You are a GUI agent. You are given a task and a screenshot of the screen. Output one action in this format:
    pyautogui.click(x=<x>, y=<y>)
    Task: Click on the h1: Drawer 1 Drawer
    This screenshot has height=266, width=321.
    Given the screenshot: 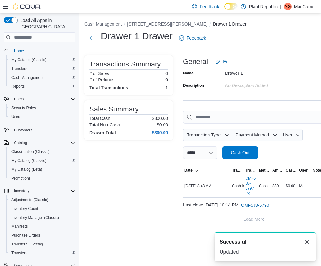 What is the action you would take?
    pyautogui.click(x=136, y=36)
    